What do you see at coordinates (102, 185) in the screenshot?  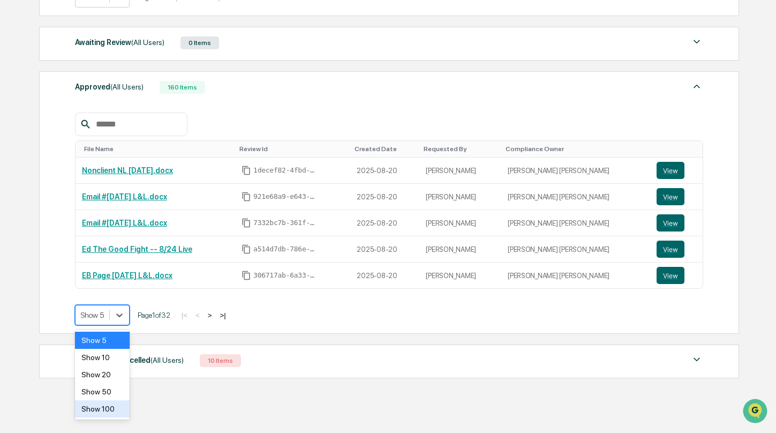 I see `a: Powered byPylon` at bounding box center [102, 185].